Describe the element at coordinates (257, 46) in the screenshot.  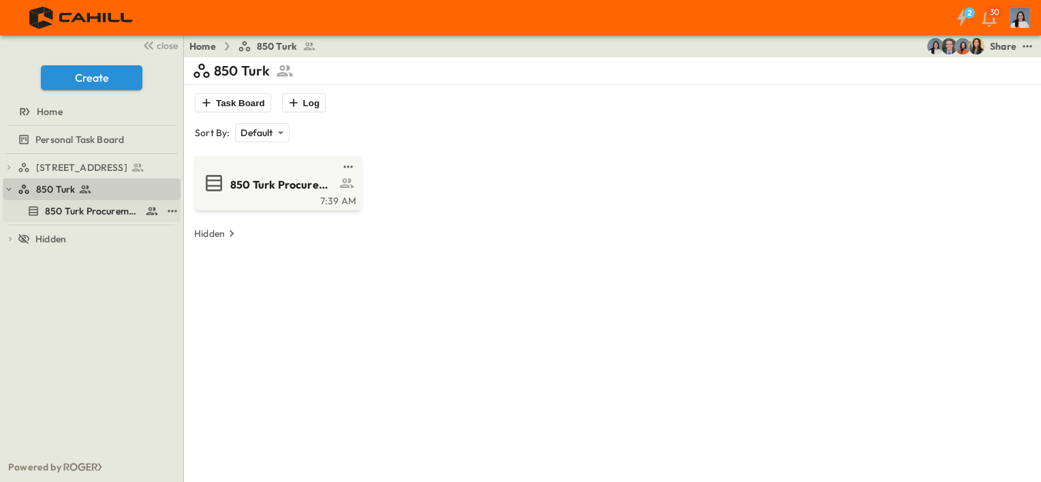
I see `nav: breadcrumbs` at that location.